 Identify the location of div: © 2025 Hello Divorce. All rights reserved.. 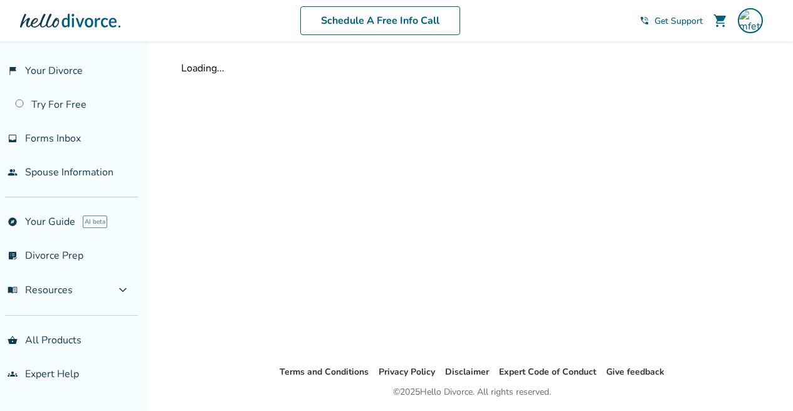
(472, 392).